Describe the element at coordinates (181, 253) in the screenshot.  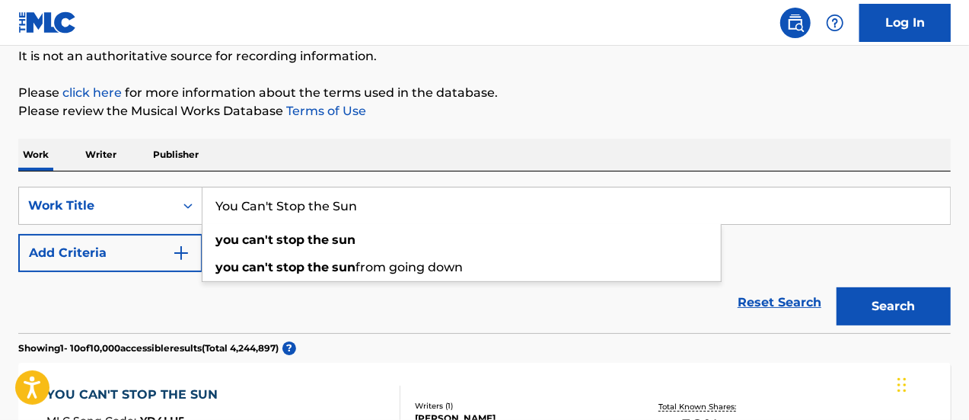
I see `img: 9d2ae6d4665cec9f34b9.svg` at that location.